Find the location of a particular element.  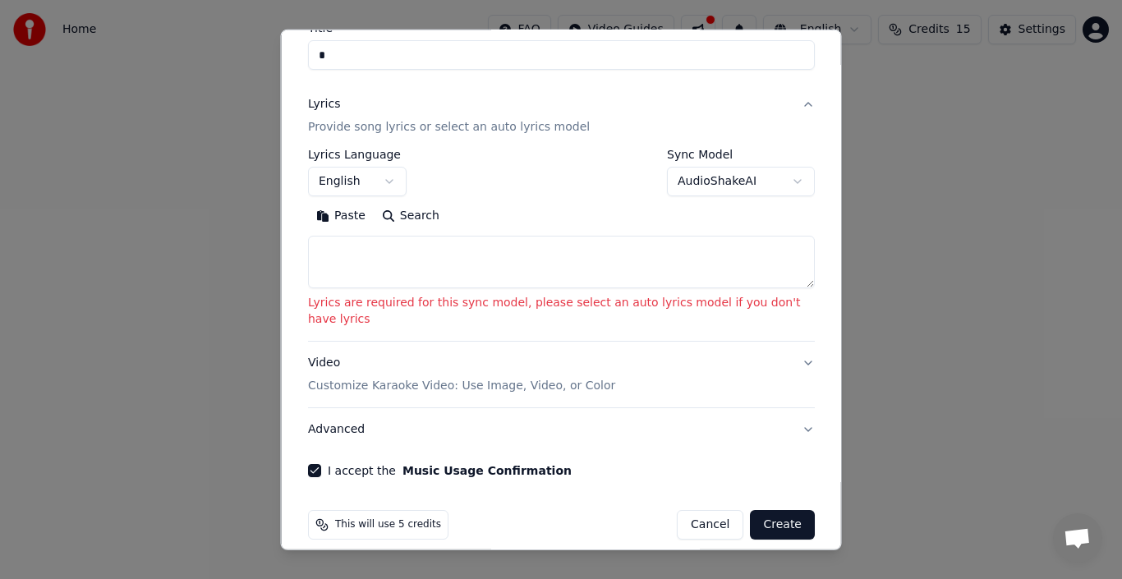

p: Lyrics are required for this sync model, please select an auto lyrics model if you don't have lyrics is located at coordinates (561, 311).